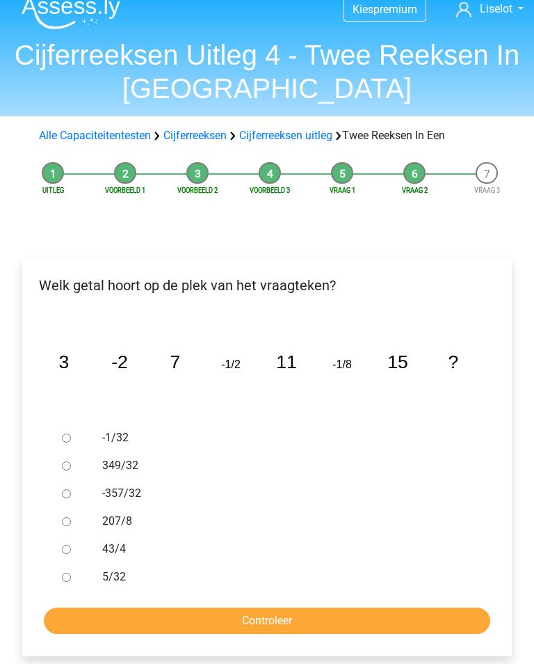 This screenshot has width=534, height=664. What do you see at coordinates (285, 494) in the screenshot?
I see `label: -357/32` at bounding box center [285, 494].